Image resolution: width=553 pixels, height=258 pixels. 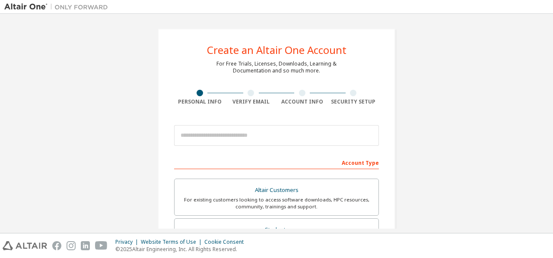 I want to click on div: Security Setup, so click(x=354, y=102).